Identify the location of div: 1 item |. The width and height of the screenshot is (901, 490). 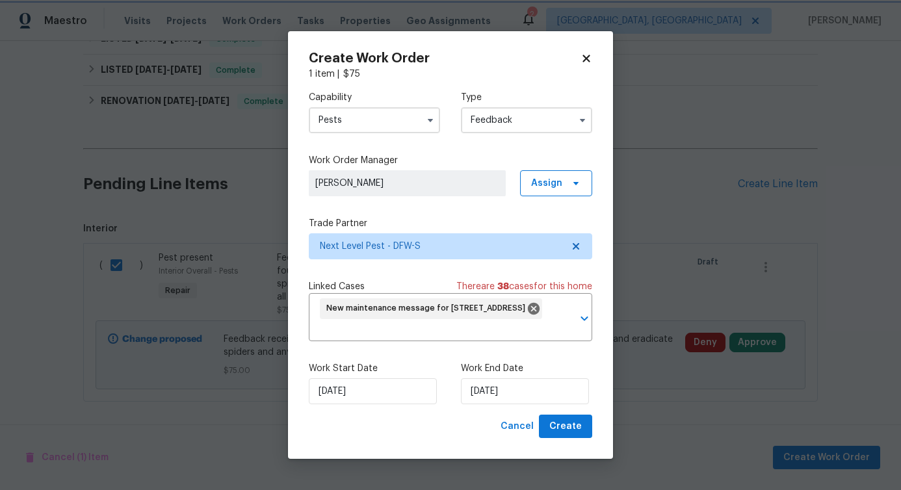
(450, 74).